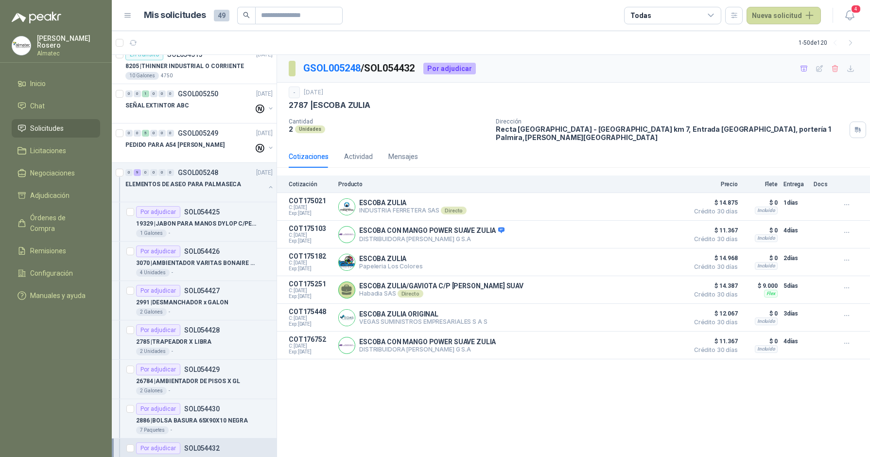 The height and width of the screenshot is (457, 870). I want to click on div: Actividad, so click(358, 156).